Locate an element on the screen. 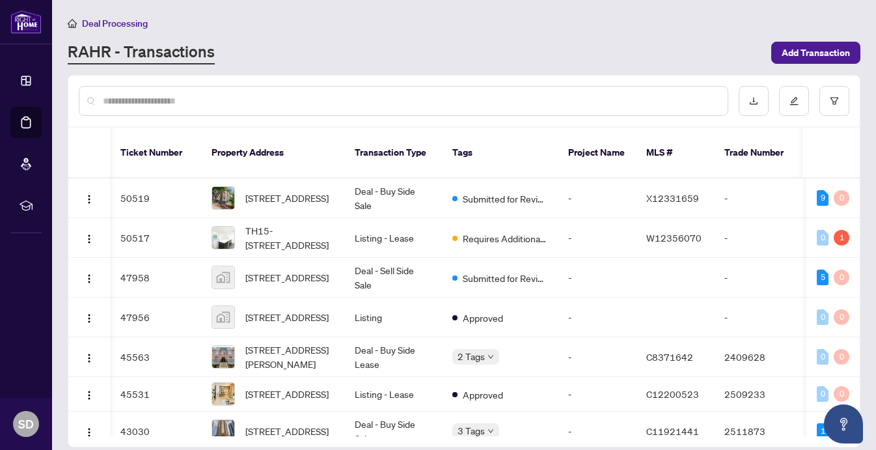 The width and height of the screenshot is (876, 450). span: home is located at coordinates (72, 23).